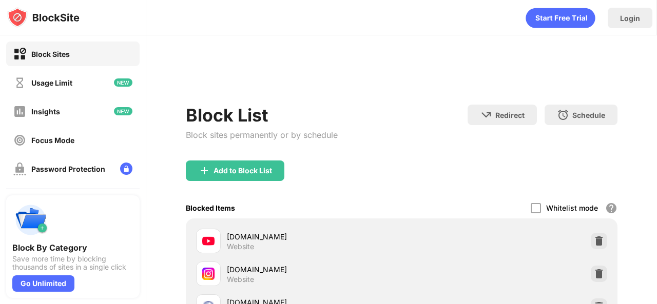  What do you see at coordinates (126, 169) in the screenshot?
I see `img: lock-menu.svg` at bounding box center [126, 169].